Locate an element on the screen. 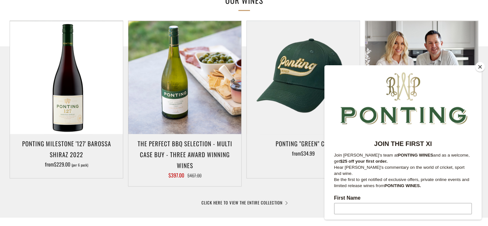  h3: Ponting Milestone '127' Barossa Shiraz 2022 is located at coordinates (66, 149).